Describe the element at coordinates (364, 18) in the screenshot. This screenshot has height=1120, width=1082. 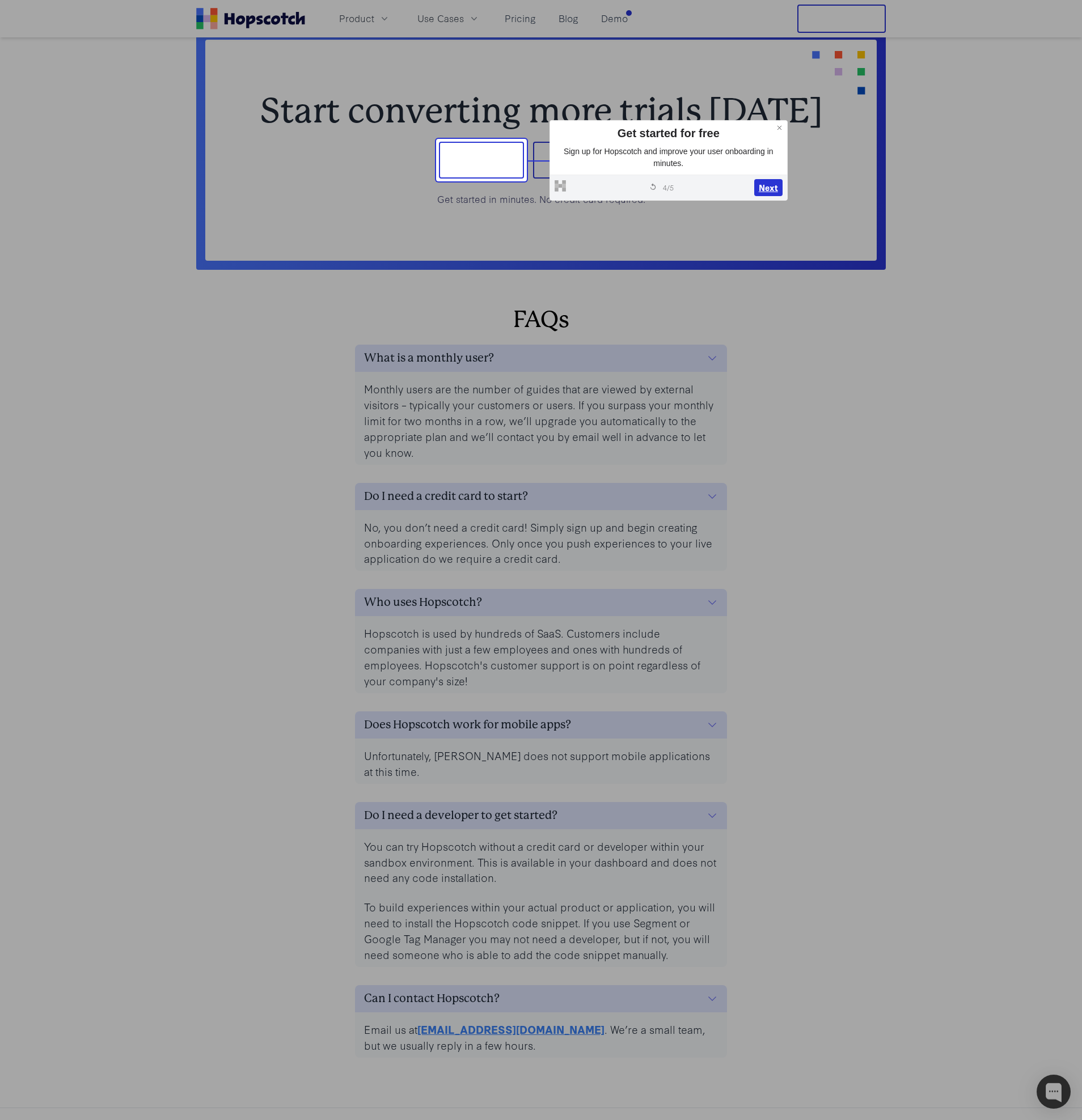
I see `button: Product` at that location.